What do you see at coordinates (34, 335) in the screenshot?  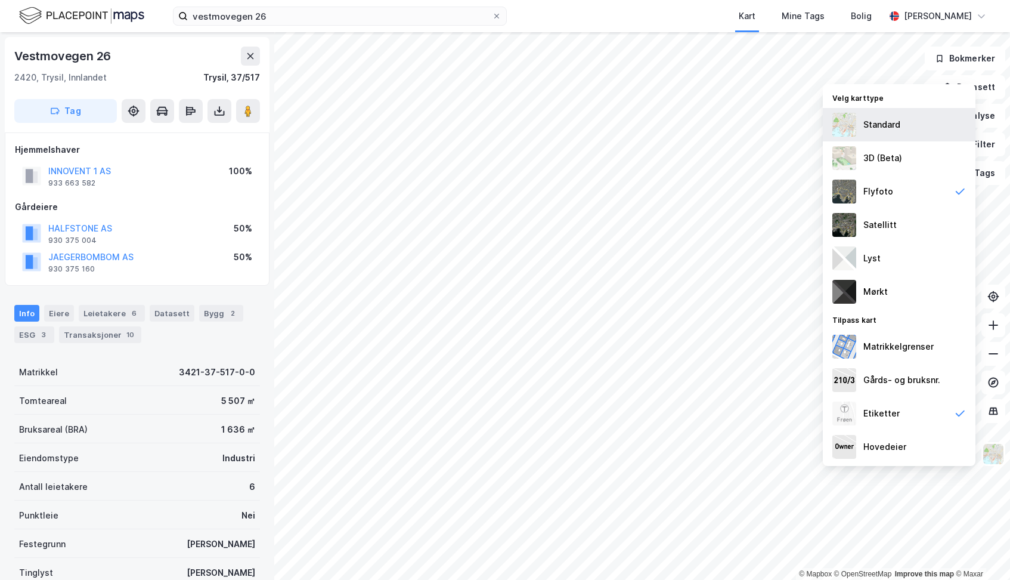 I see `div: ESG` at bounding box center [34, 335].